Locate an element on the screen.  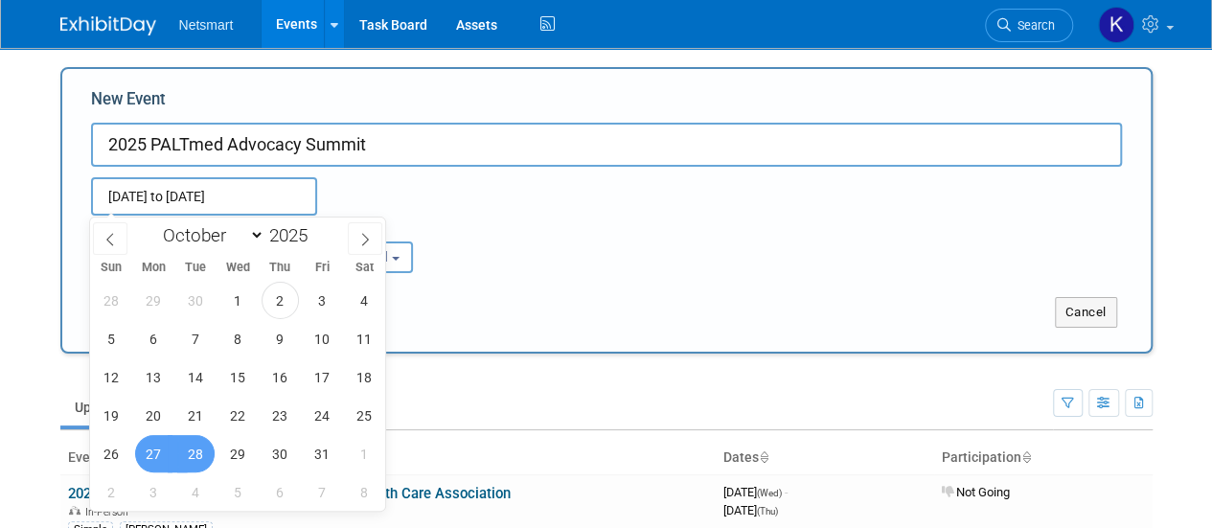
span: October 3, 2025 is located at coordinates (322, 300).